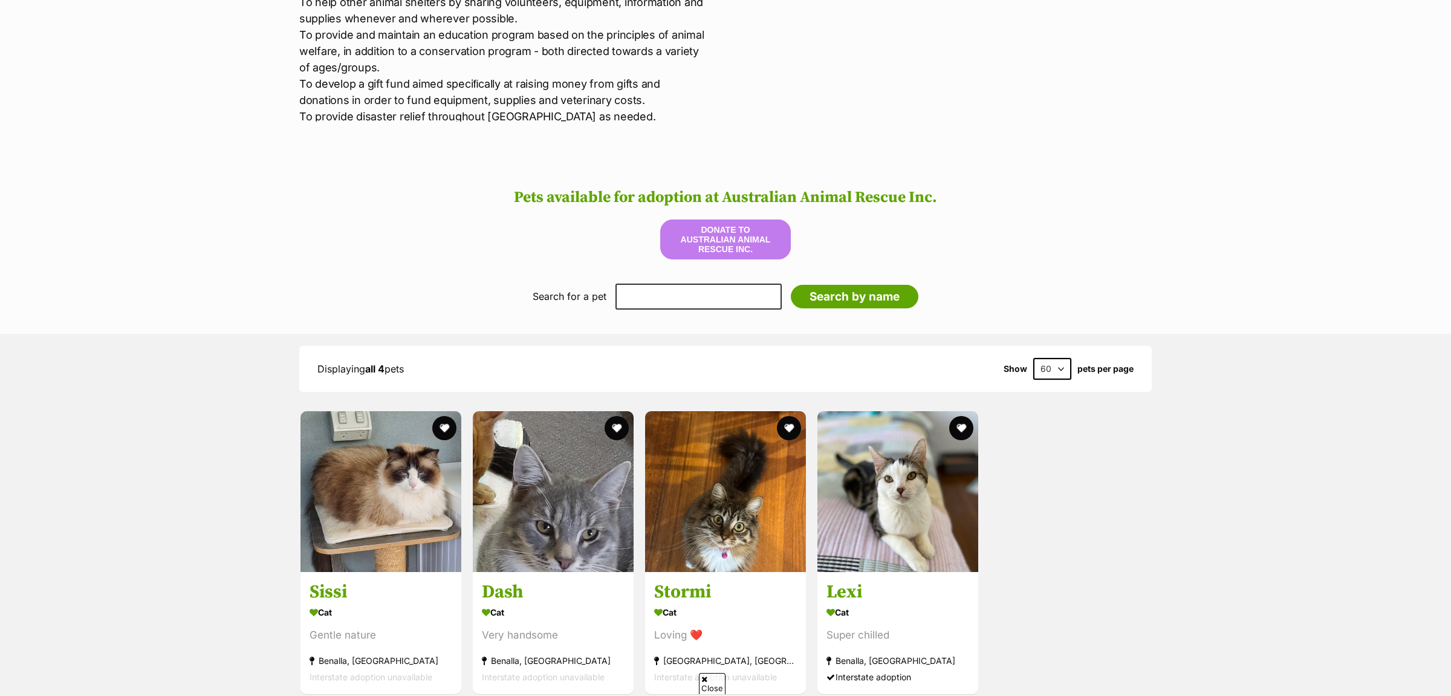 The width and height of the screenshot is (1451, 696). I want to click on span: Displaying pets, so click(360, 369).